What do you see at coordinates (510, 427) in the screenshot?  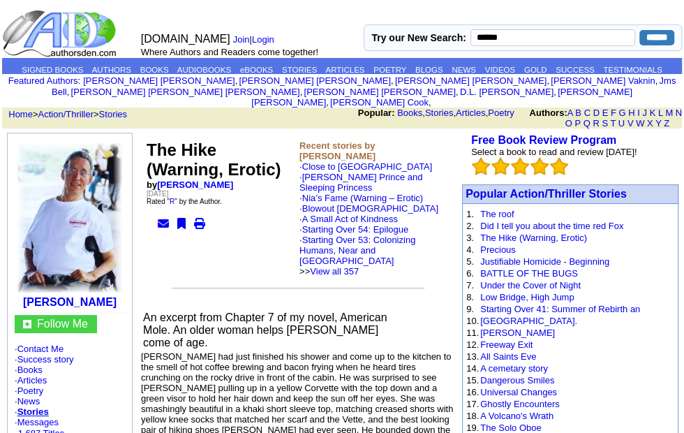 I see `a: The Solo Oboe` at bounding box center [510, 427].